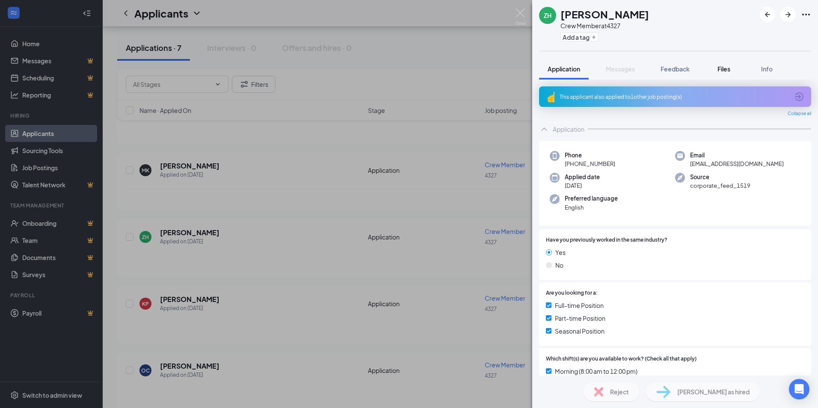 Image resolution: width=818 pixels, height=408 pixels. I want to click on svg: ArrowRight, so click(788, 15).